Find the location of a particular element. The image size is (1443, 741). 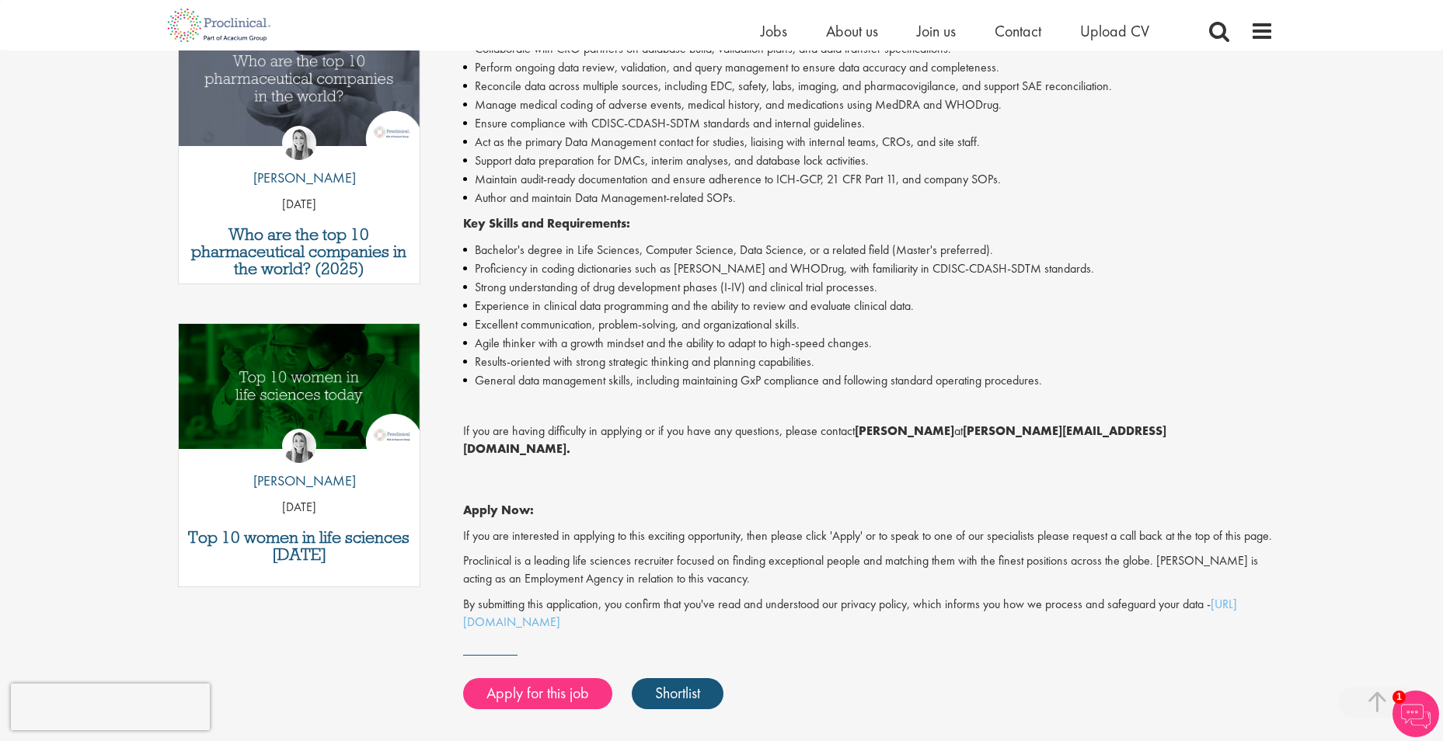

li: Bachelor's degree in Life Sciences, Computer Science, Data Science, or a related field (Master's ... is located at coordinates (868, 250).